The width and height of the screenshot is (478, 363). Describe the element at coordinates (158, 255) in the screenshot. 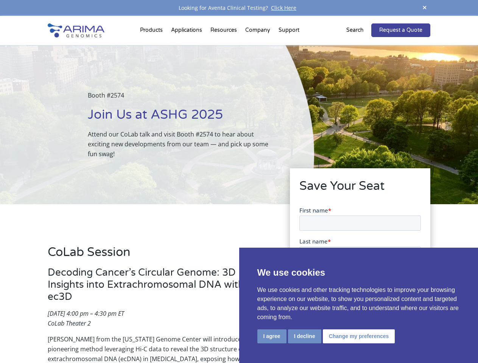

I see `h2: CoLab Session` at that location.